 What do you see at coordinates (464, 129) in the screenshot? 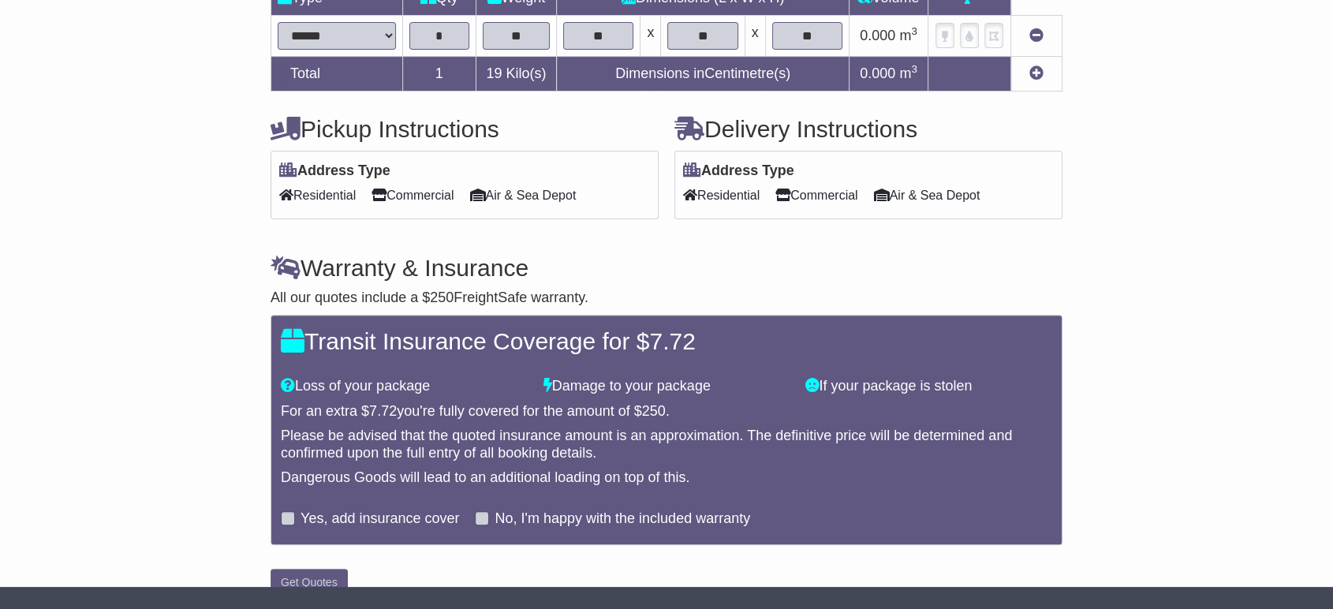
I see `h4: Pickup Instructions` at bounding box center [464, 129].